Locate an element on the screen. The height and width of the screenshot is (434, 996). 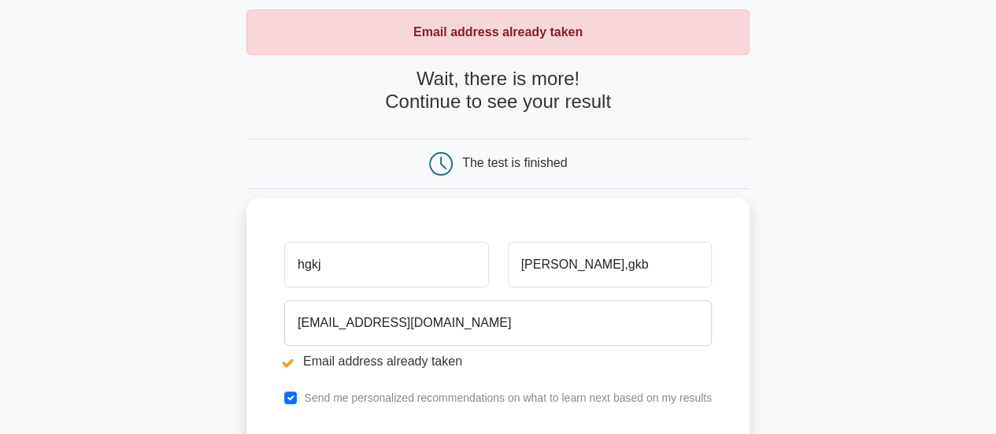
label: Send me personalized recommendations on what to learn next based on my results is located at coordinates (508, 398).